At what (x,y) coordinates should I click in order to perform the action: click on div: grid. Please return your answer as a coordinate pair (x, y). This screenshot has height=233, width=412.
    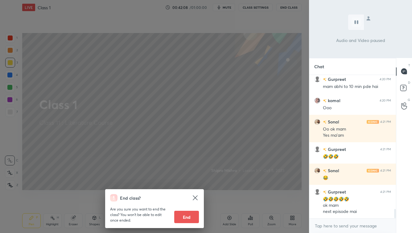
    Looking at the image, I should click on (352, 146).